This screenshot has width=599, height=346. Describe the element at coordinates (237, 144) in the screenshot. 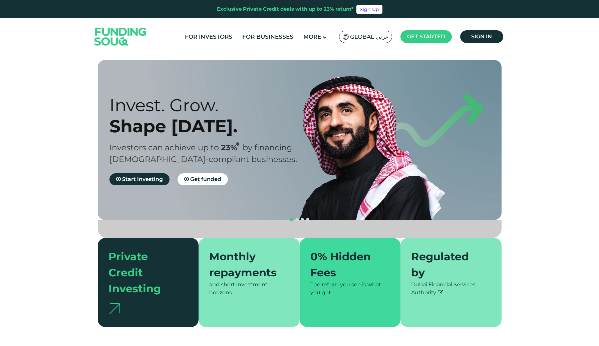

I see `i: 23% IRR (expected) ~ 15% Net yield (expected)` at that location.